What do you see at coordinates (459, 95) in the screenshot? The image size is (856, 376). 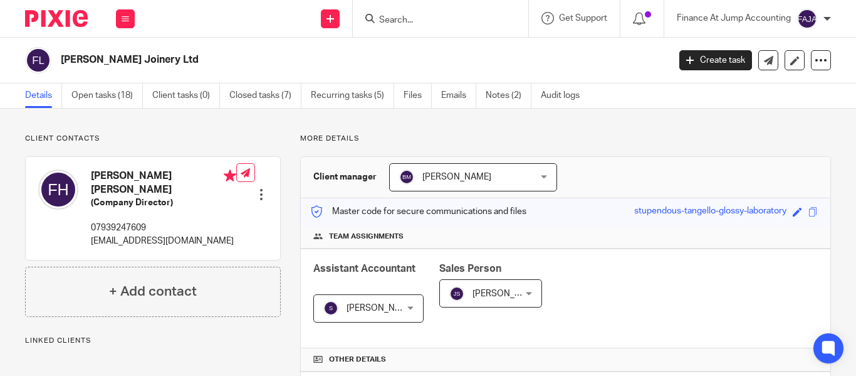 I see `a: Emails` at bounding box center [459, 95].